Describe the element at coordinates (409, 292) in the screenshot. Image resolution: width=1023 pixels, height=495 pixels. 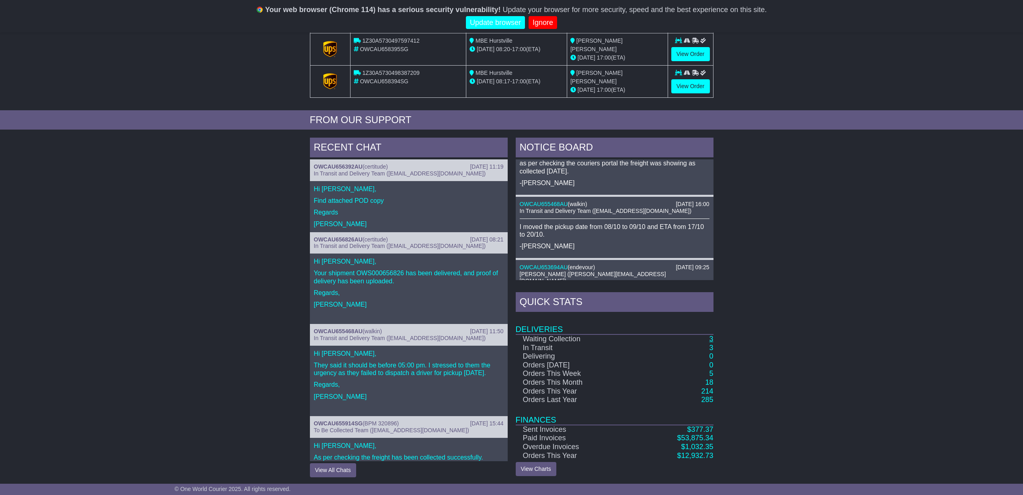
I see `p: Regards,` at that location.